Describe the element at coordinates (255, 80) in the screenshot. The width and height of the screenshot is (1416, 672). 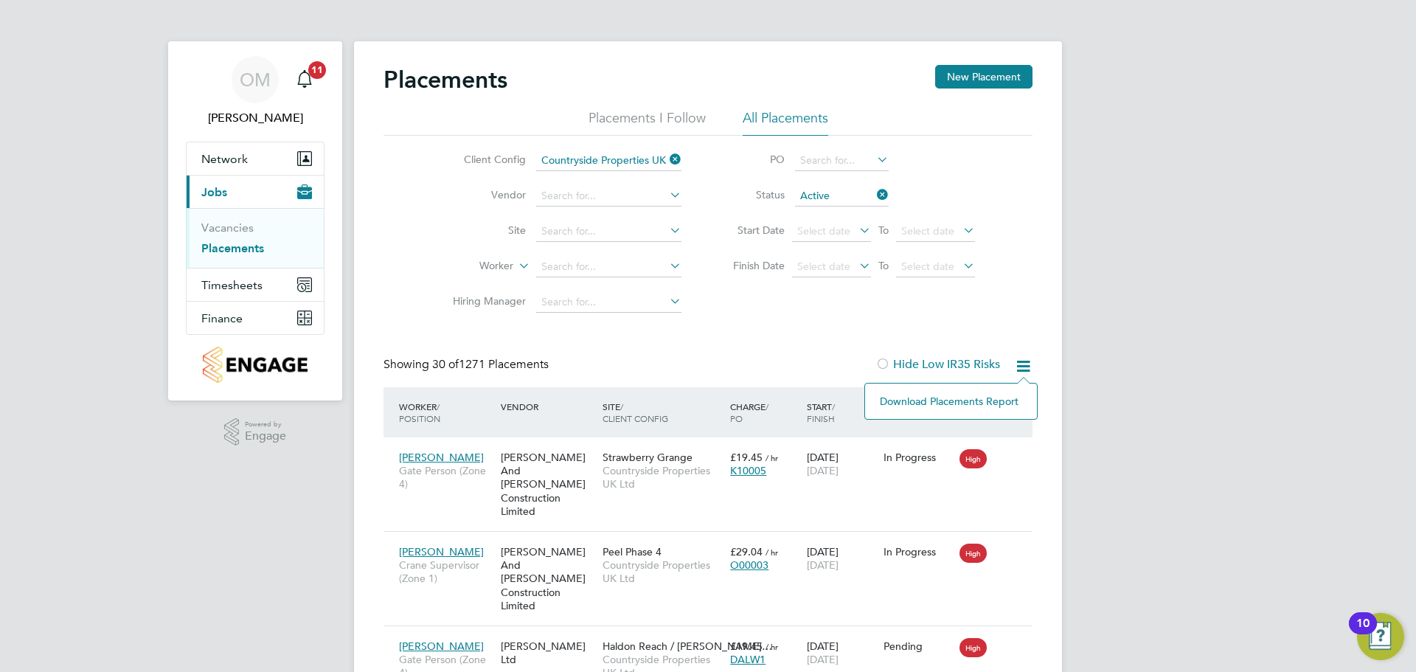
I see `span: OM` at that location.